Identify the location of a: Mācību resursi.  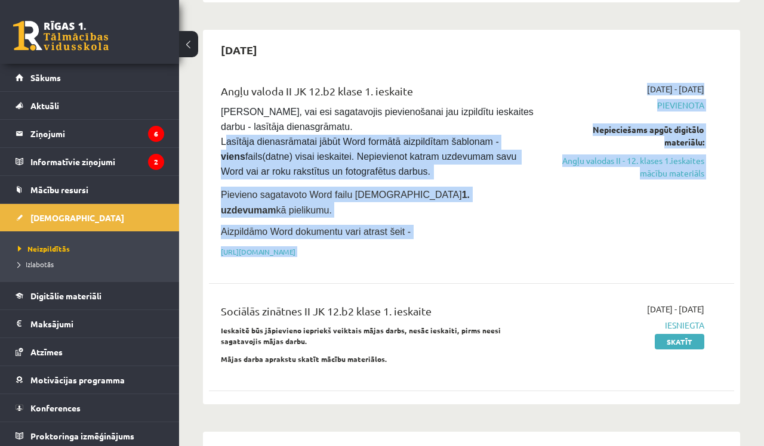
(90, 190).